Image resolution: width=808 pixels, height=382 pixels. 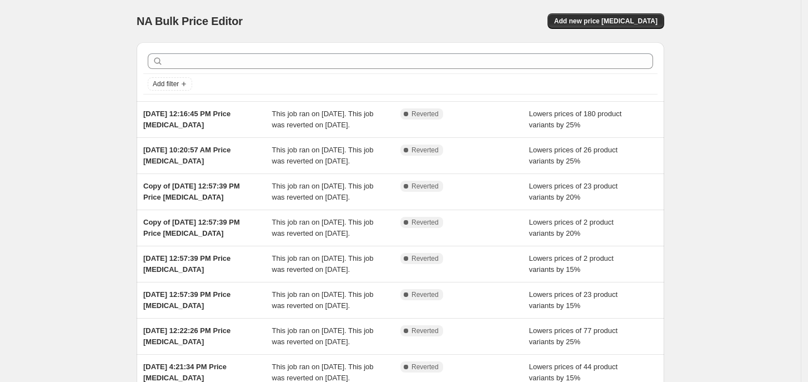 What do you see at coordinates (576, 119) in the screenshot?
I see `span: Lowers prices of 180 product variants by 25%` at bounding box center [576, 119].